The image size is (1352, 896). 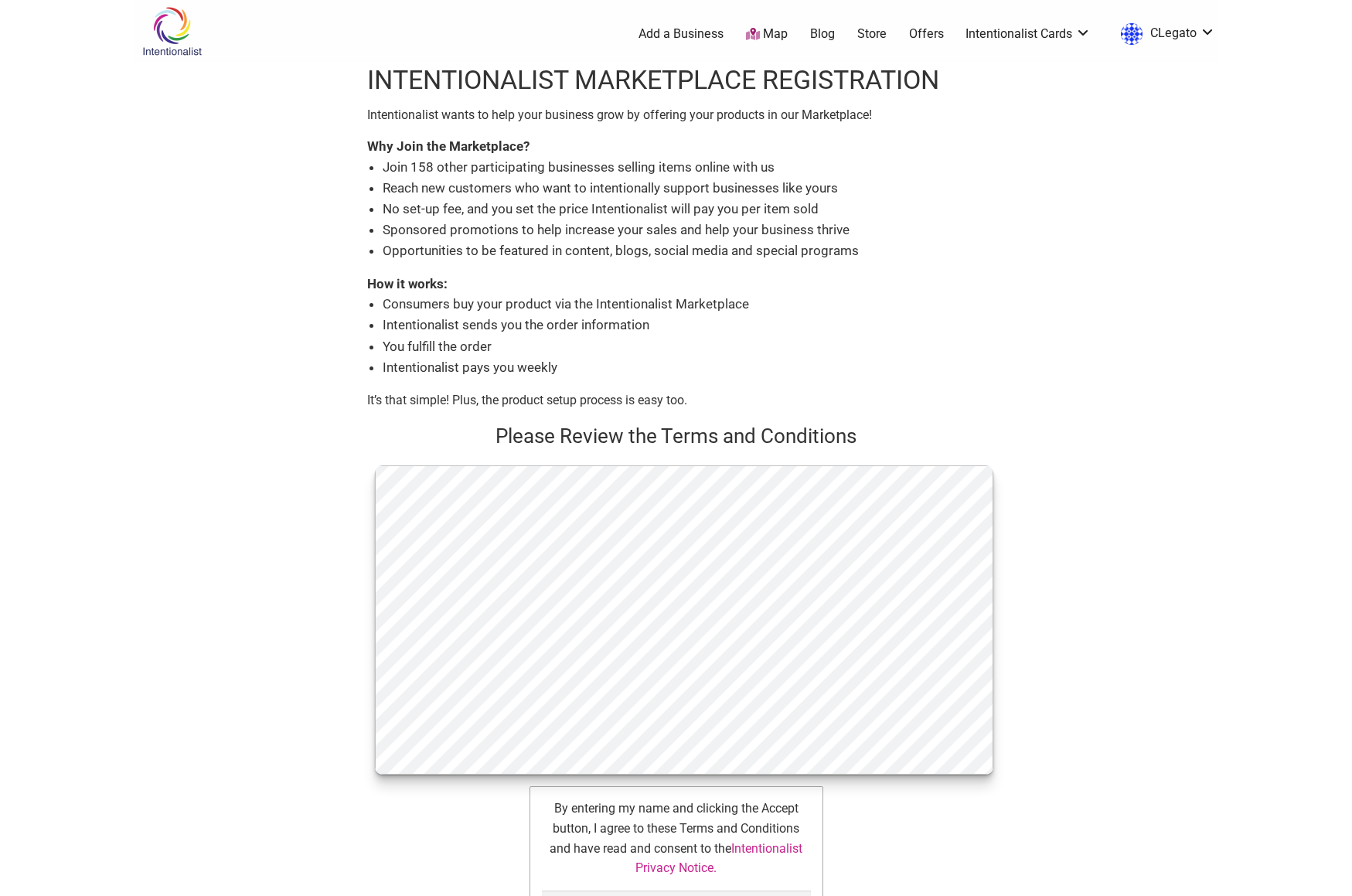 What do you see at coordinates (684, 346) in the screenshot?
I see `li: You fulfill the order` at bounding box center [684, 346].